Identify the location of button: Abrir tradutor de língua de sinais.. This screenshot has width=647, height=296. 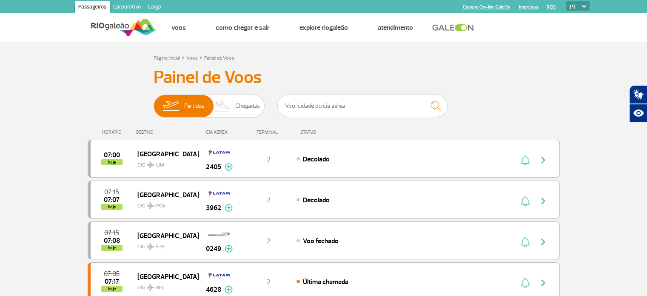
(638, 94).